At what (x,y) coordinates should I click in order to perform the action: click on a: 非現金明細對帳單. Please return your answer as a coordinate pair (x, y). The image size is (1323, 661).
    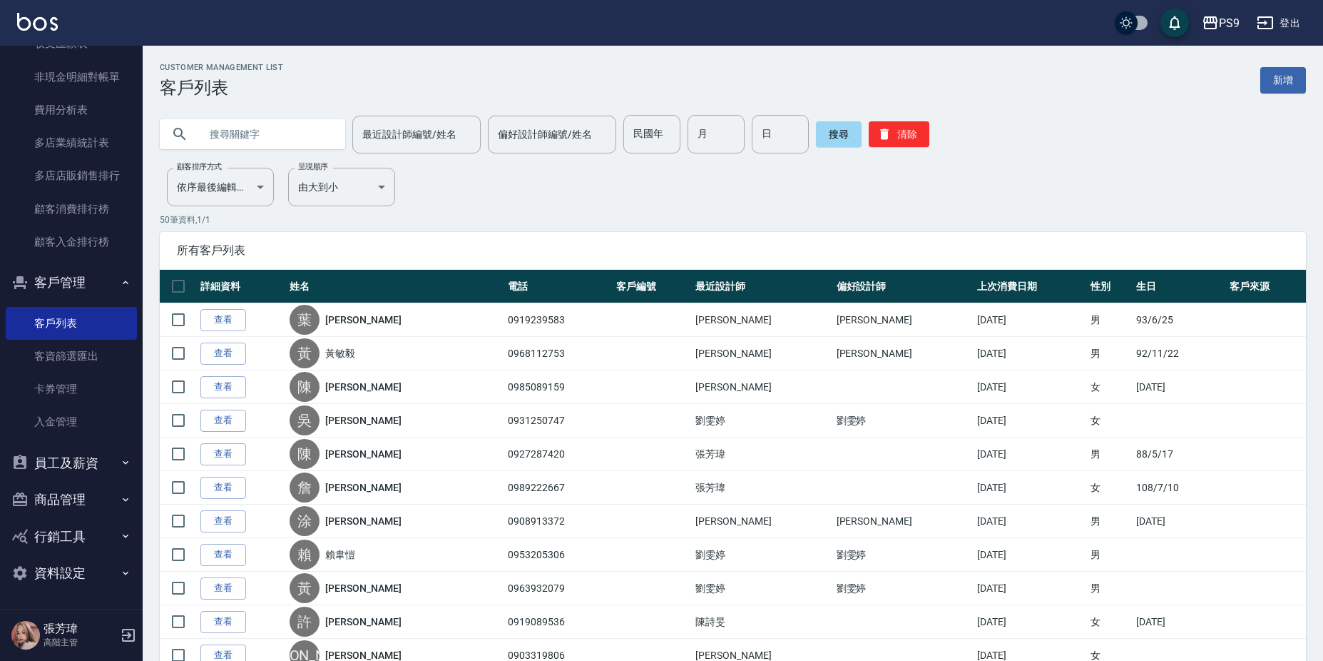
    Looking at the image, I should click on (71, 77).